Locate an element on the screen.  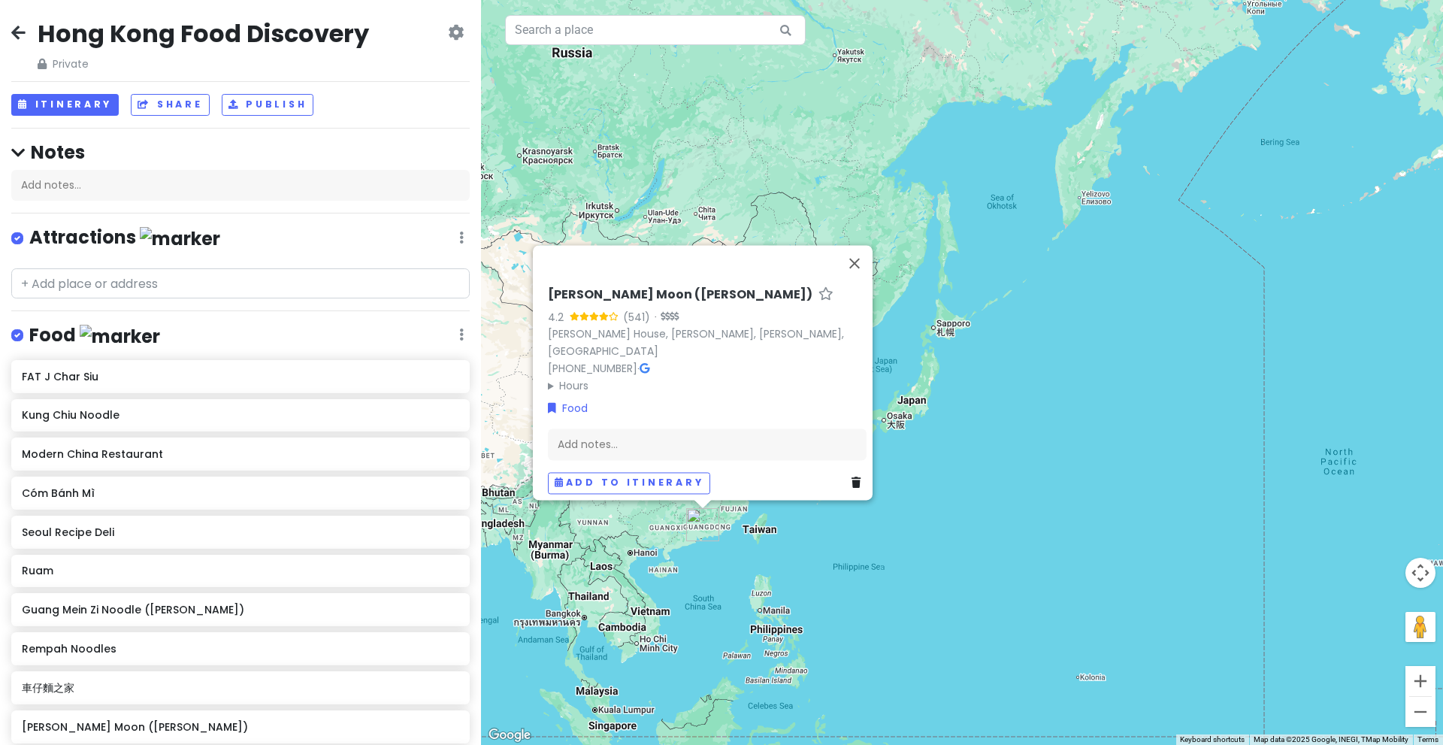
summary: Hours is located at coordinates (707, 385).